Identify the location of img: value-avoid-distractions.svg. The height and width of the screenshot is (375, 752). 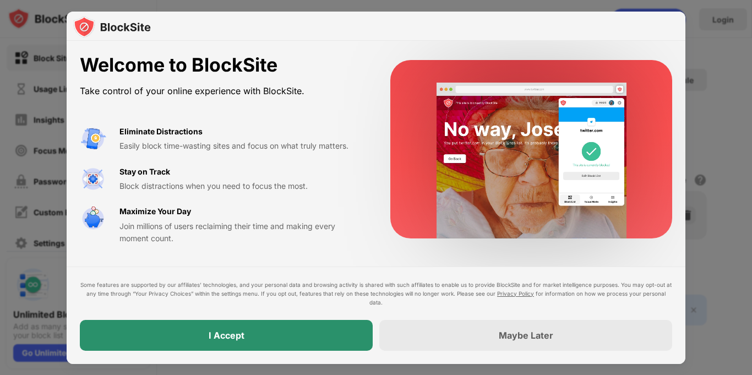
(93, 139).